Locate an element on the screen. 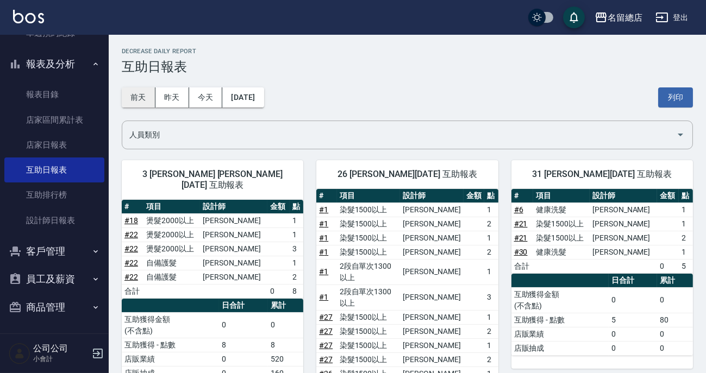 This screenshot has height=373, width=706. a: #6 is located at coordinates (519, 210).